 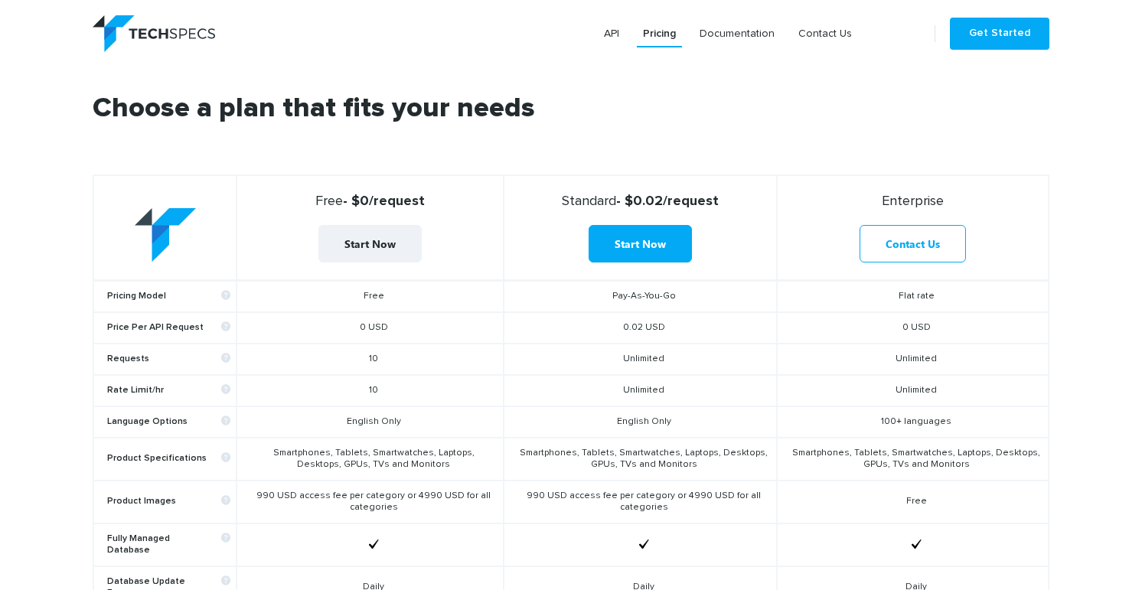 What do you see at coordinates (168, 458) in the screenshot?
I see `b: Product Specifications` at bounding box center [168, 458].